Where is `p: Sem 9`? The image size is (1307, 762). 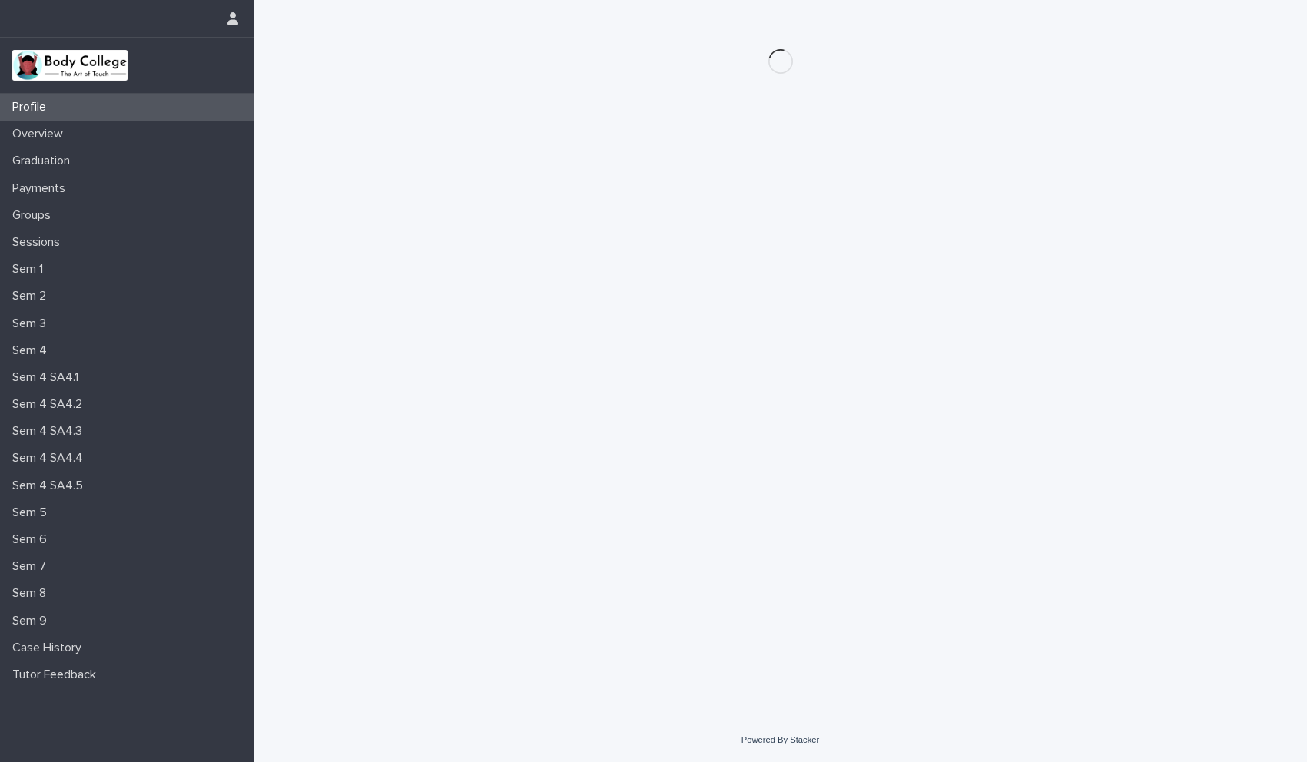
p: Sem 9 is located at coordinates (32, 621).